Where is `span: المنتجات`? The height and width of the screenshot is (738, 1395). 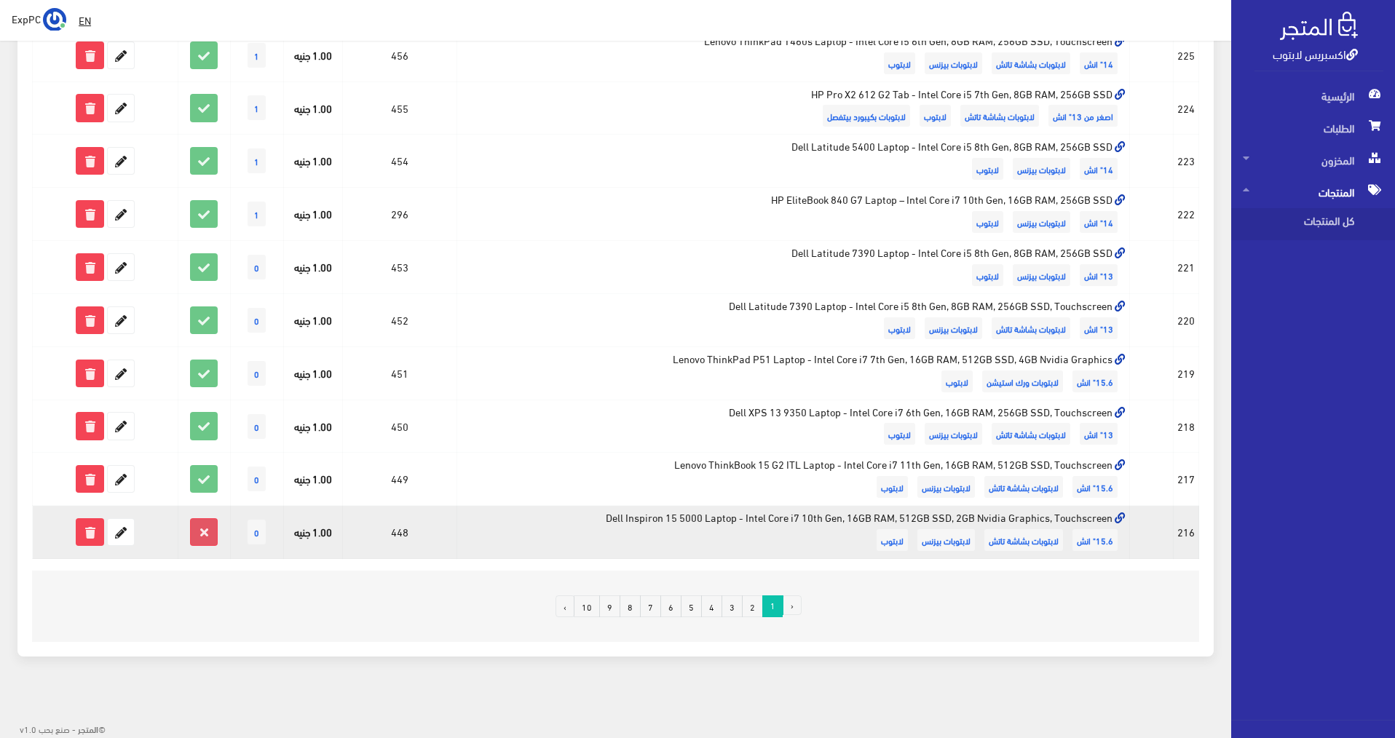
span: المنتجات is located at coordinates (1313, 192).